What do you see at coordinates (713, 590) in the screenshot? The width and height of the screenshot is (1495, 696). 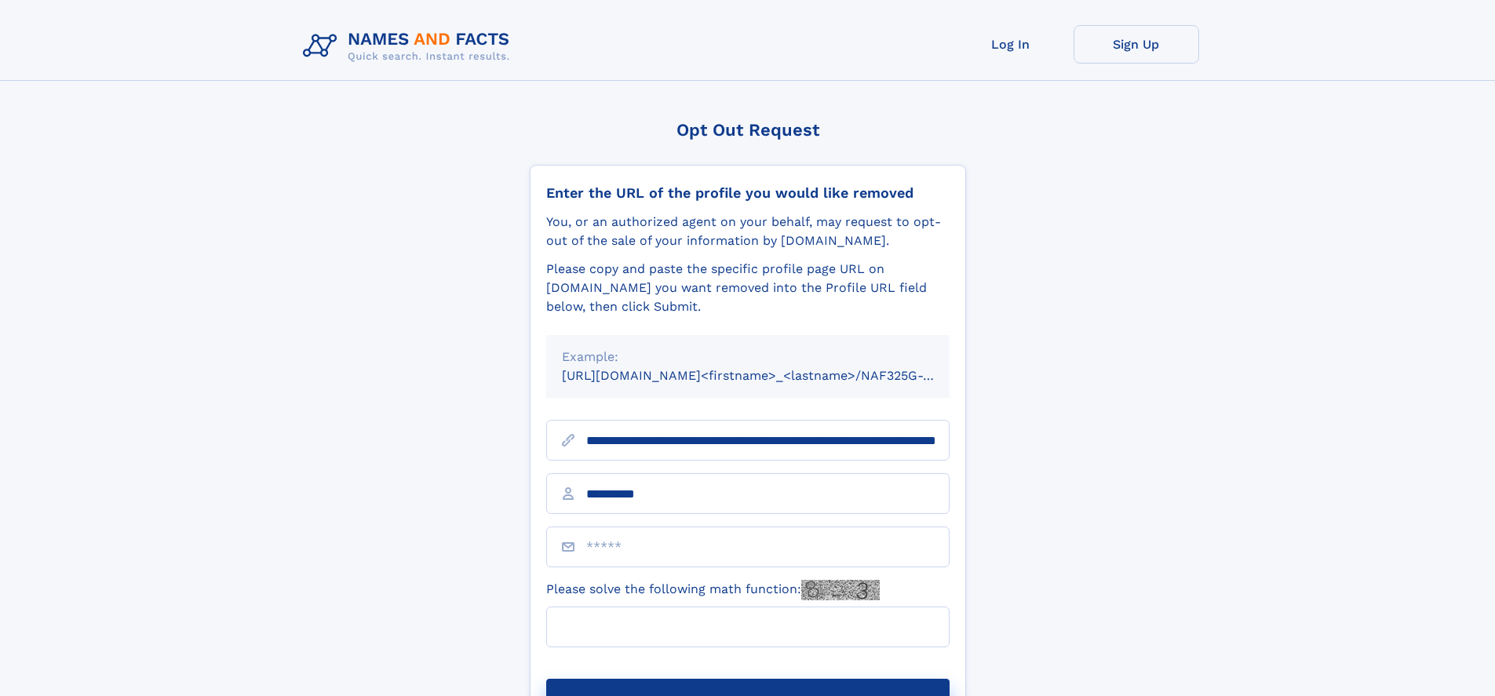 I see `label: Please solve the following math function:` at bounding box center [713, 590].